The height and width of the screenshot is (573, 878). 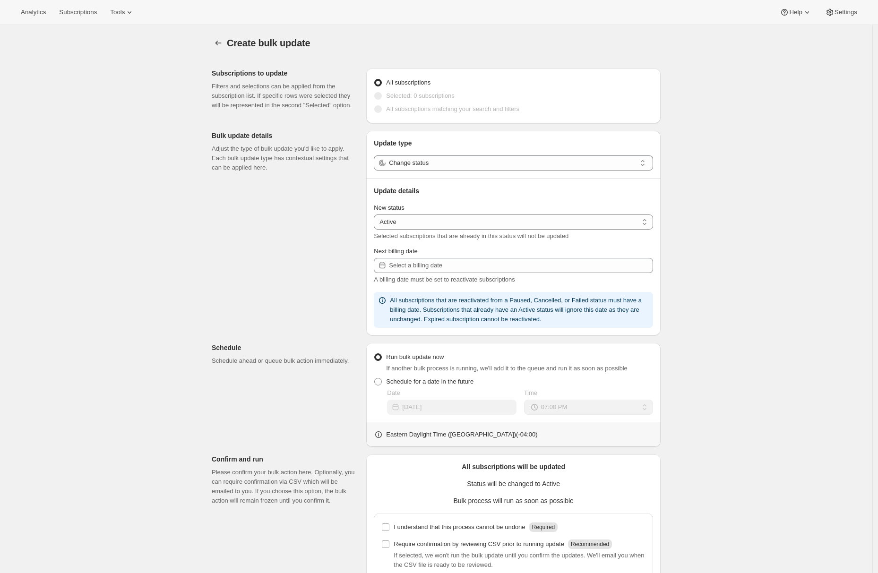 What do you see at coordinates (285, 96) in the screenshot?
I see `p: Filters and selections can be applied from the subscription list. If specific rows were selected ...` at bounding box center [285, 96].